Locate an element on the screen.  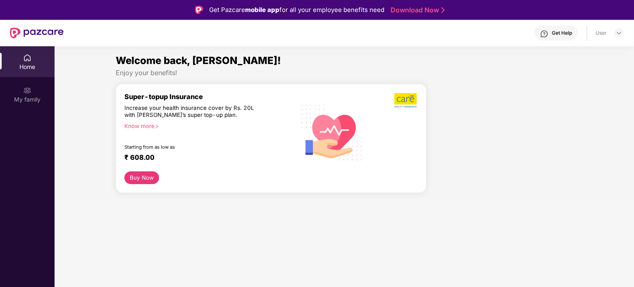
button: Buy Now is located at coordinates (142, 178).